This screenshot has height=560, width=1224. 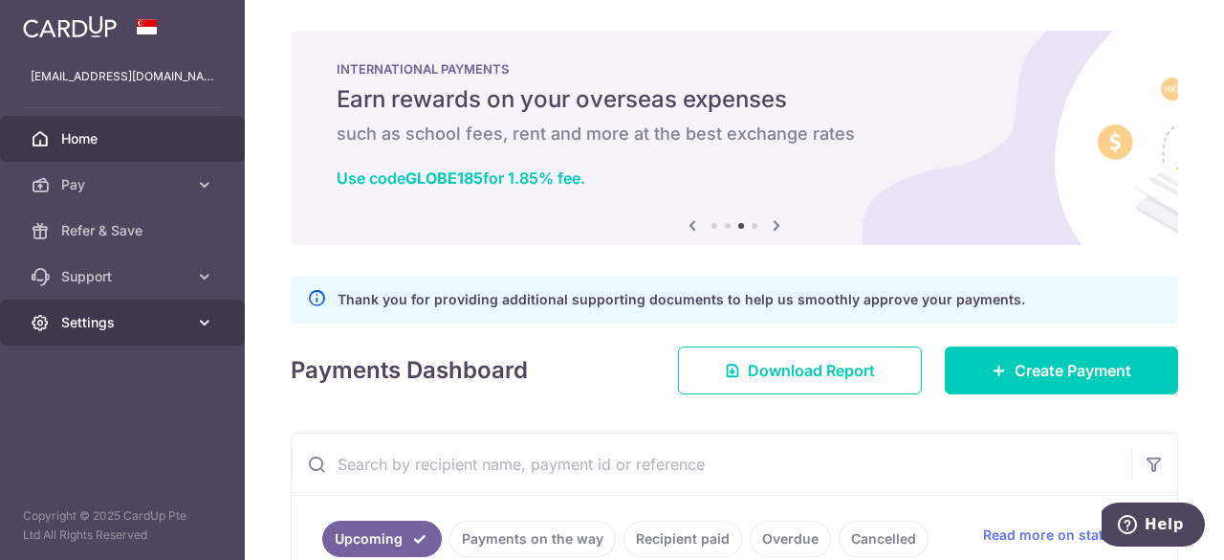 I want to click on b: GLOBE185, so click(x=444, y=178).